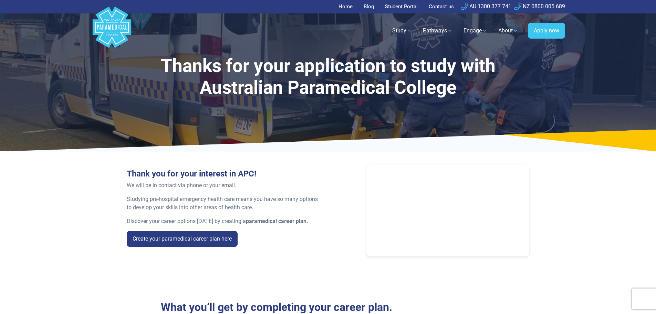 This screenshot has width=656, height=314. What do you see at coordinates (225, 203) in the screenshot?
I see `p: Studying pre-hospital emergency health care means you have so many options to develop your skills...` at bounding box center [225, 203].